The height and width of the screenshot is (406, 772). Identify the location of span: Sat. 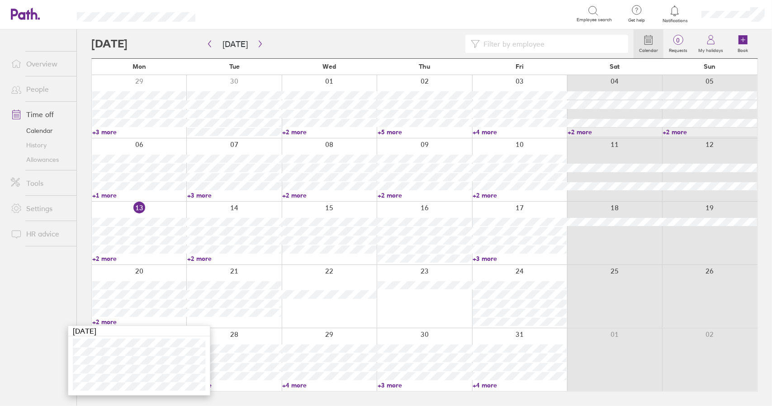
(614, 66).